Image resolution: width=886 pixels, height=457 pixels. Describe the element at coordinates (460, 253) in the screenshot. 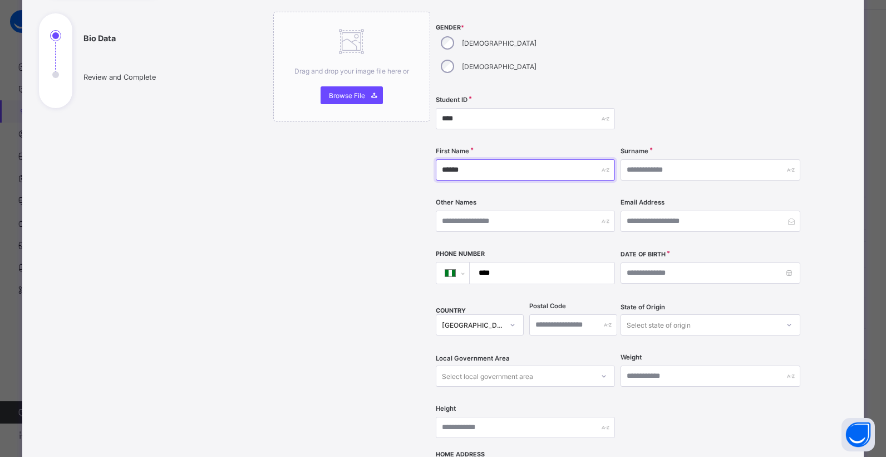

I see `label: Phone Number` at that location.